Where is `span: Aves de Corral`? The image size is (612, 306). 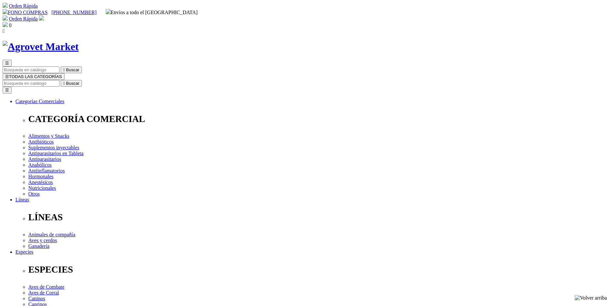 span: Aves de Corral is located at coordinates (44, 293).